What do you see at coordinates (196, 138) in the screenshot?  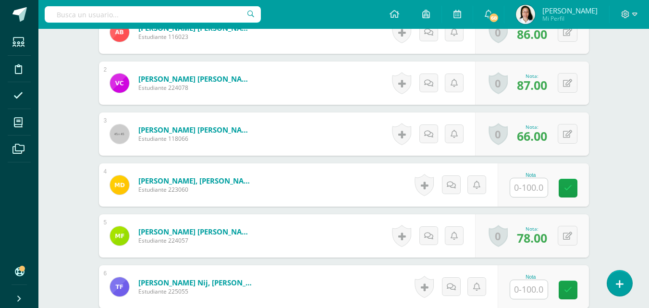 I see `span: Estudiante 118066` at bounding box center [196, 138].